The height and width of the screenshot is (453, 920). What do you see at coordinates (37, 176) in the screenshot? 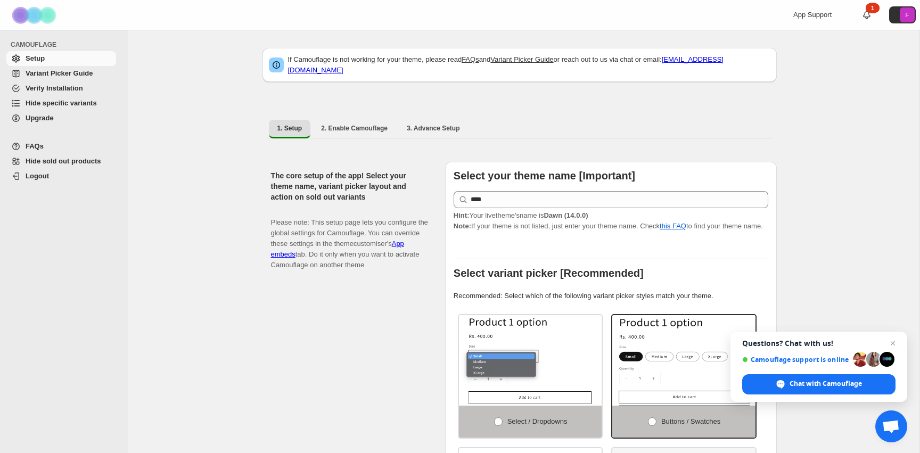
I see `span: Logout` at bounding box center [37, 176].